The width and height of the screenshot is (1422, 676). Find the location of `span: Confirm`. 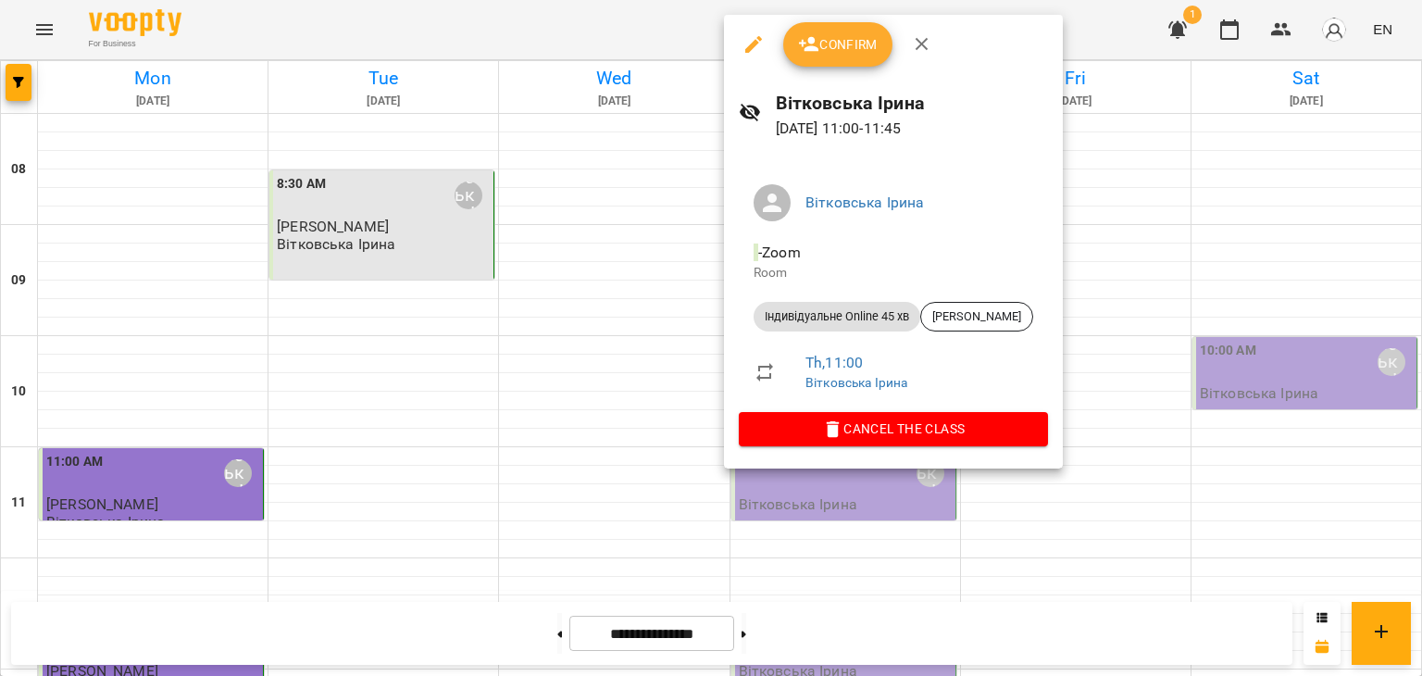

span: Confirm is located at coordinates (838, 44).